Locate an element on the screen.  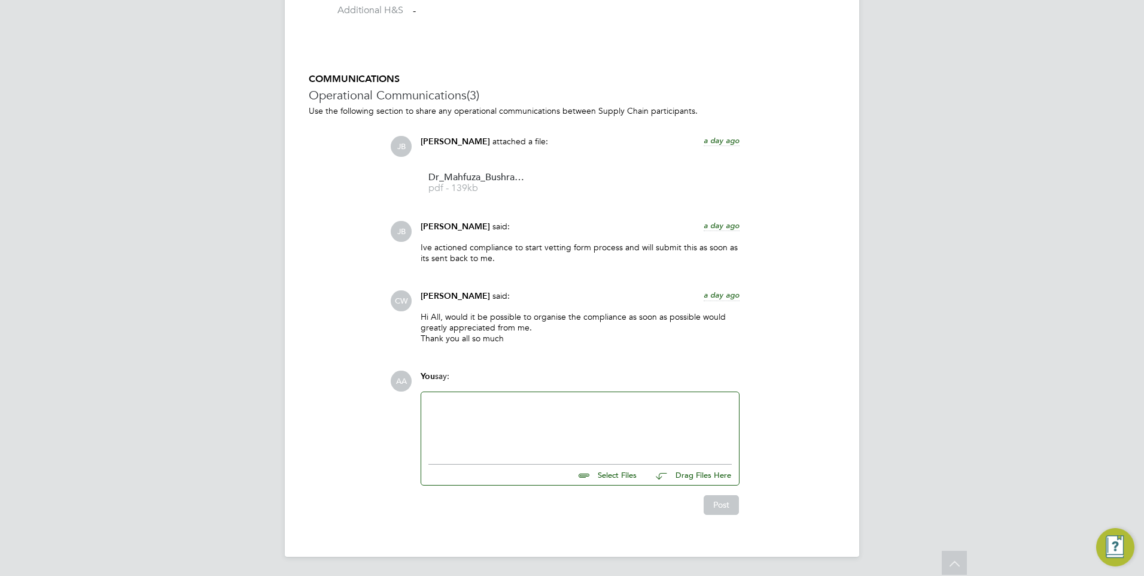
span: You is located at coordinates (428, 376).